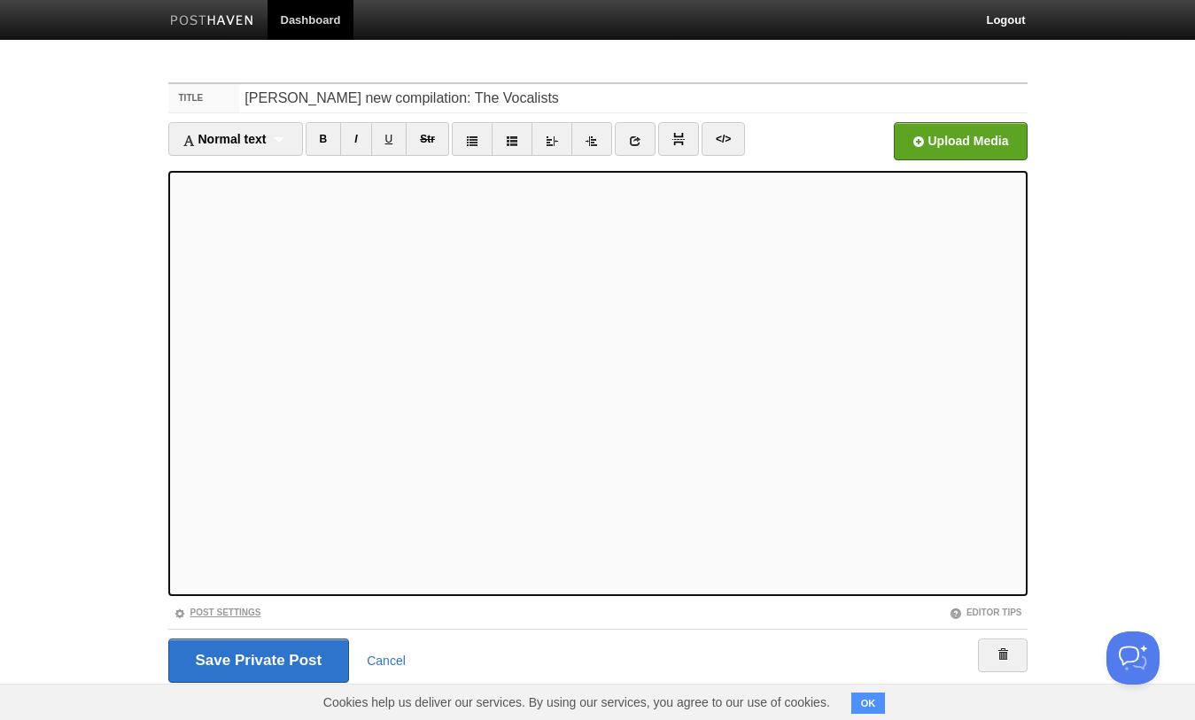 The width and height of the screenshot is (1195, 720). I want to click on a: B, so click(323, 139).